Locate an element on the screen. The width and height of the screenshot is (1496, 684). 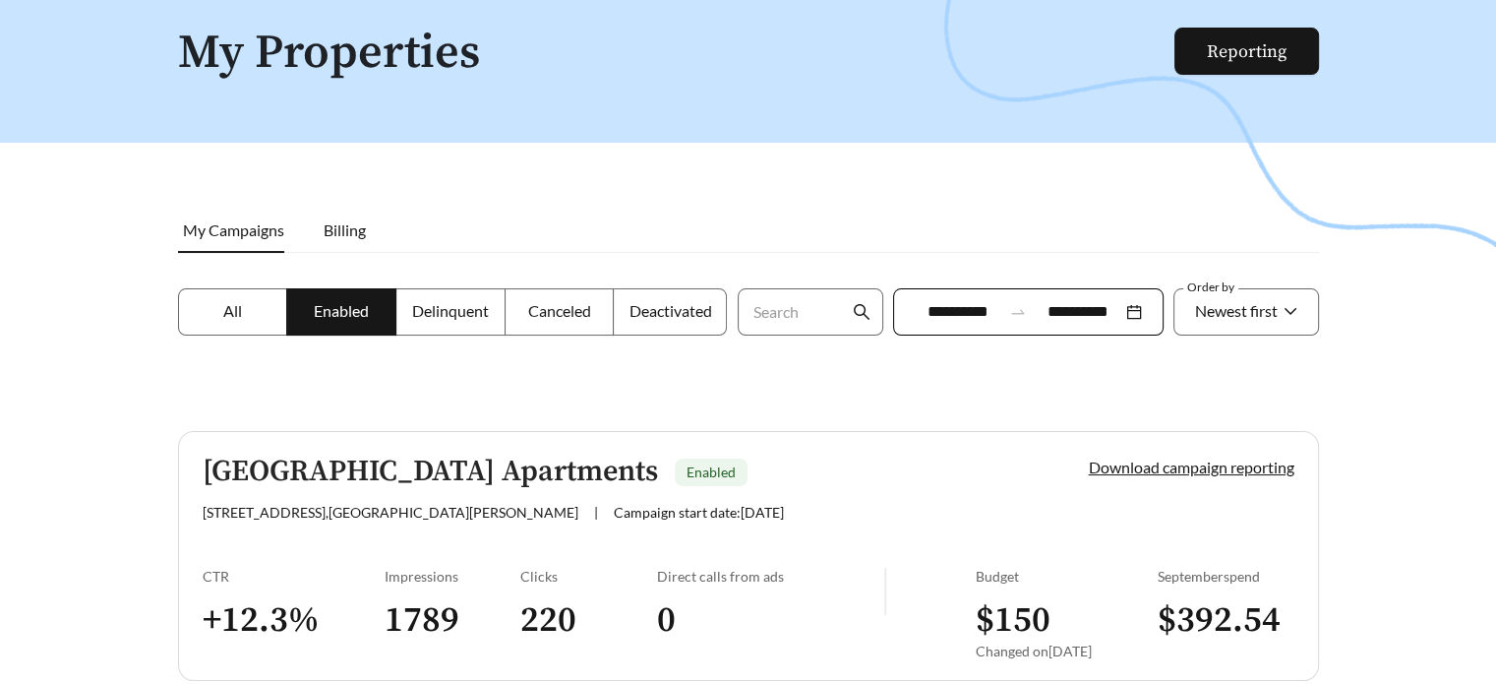
h1: My Properties is located at coordinates (677, 53).